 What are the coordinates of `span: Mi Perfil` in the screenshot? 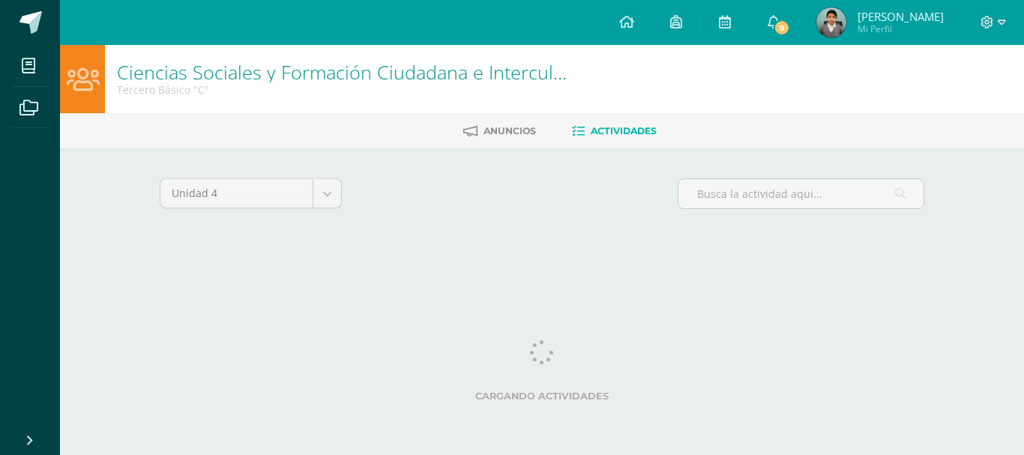 It's located at (900, 28).